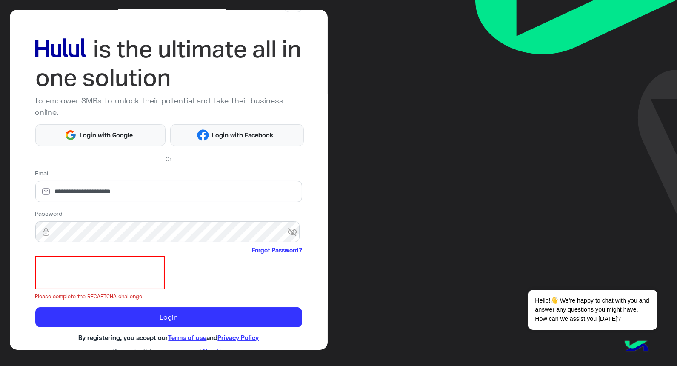 The image size is (677, 366). What do you see at coordinates (71, 135) in the screenshot?
I see `img: Google` at bounding box center [71, 135].